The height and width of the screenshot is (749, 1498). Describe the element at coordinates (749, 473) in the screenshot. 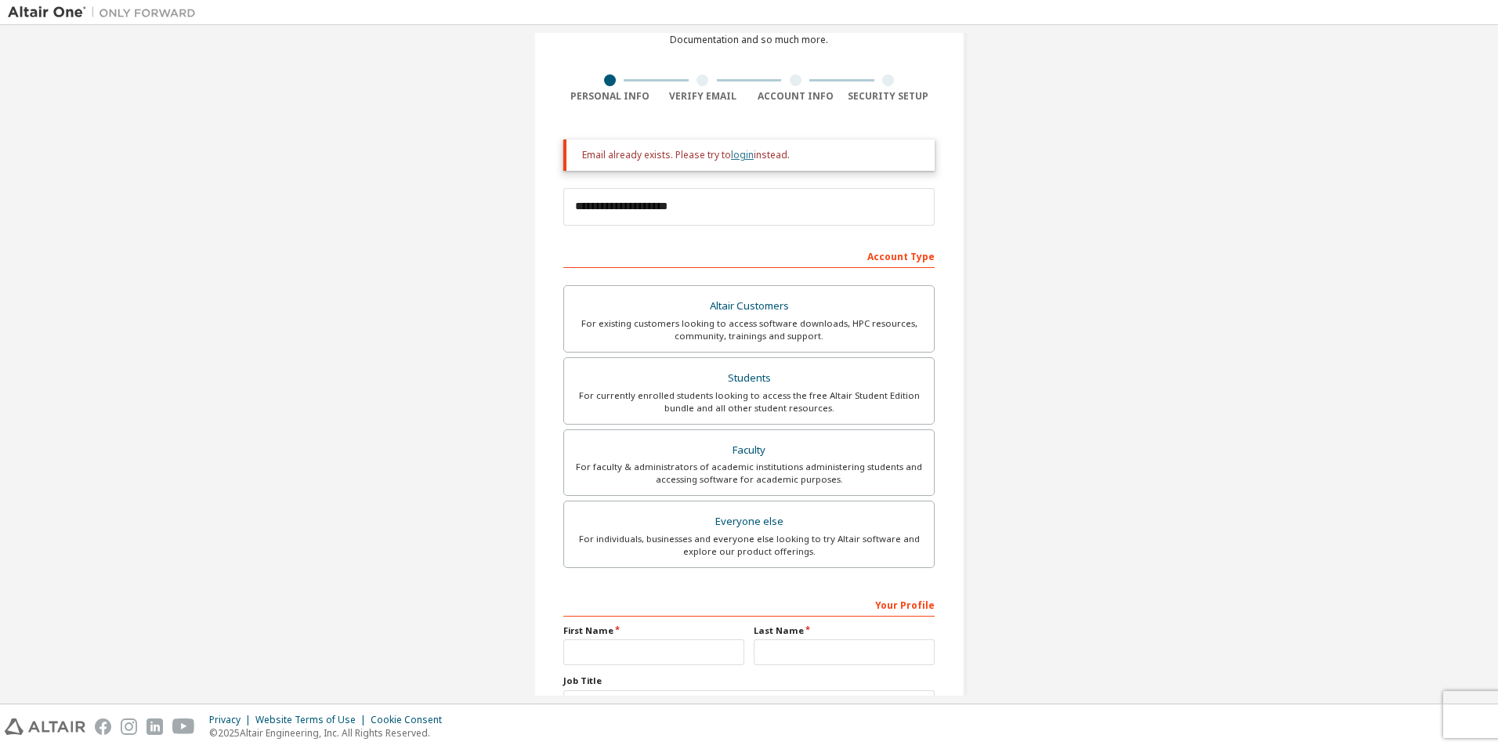

I see `div: For faculty & administrators of academic institutions administering students and accessing softwa...` at that location.